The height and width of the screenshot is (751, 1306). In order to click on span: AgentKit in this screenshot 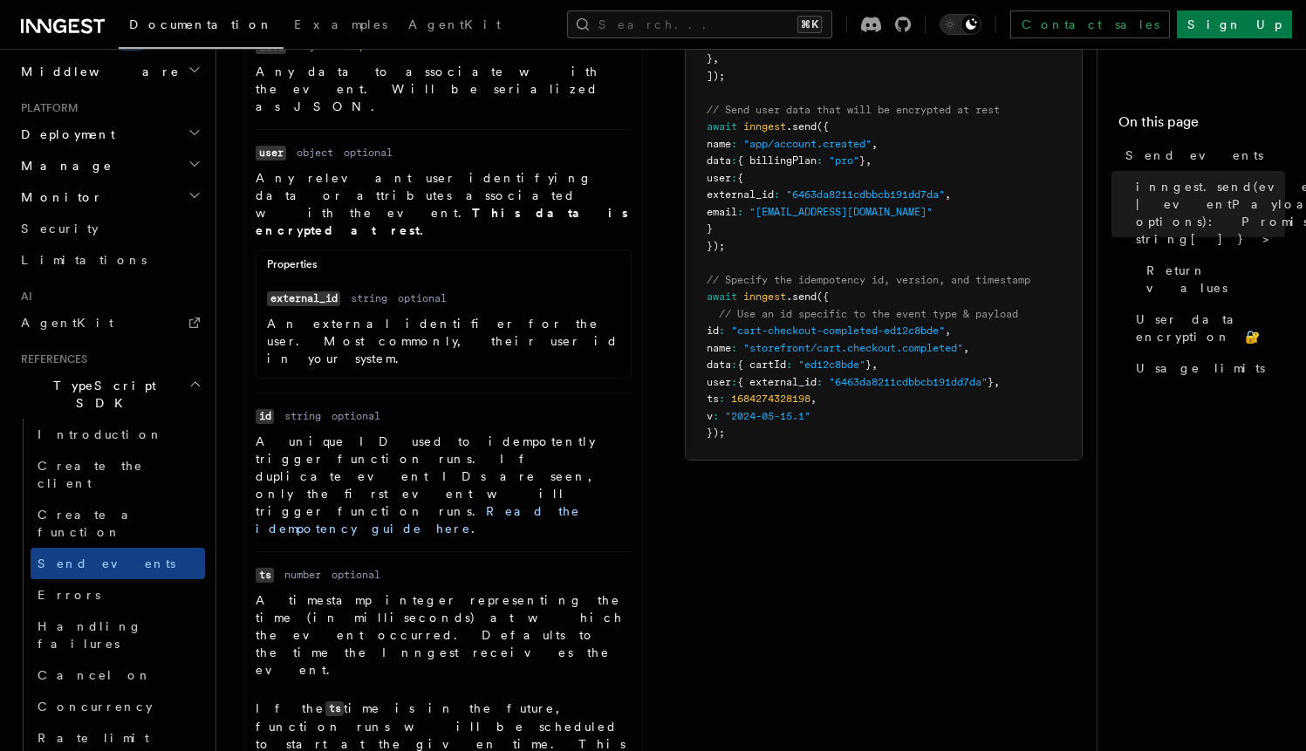, I will do `click(67, 323)`.